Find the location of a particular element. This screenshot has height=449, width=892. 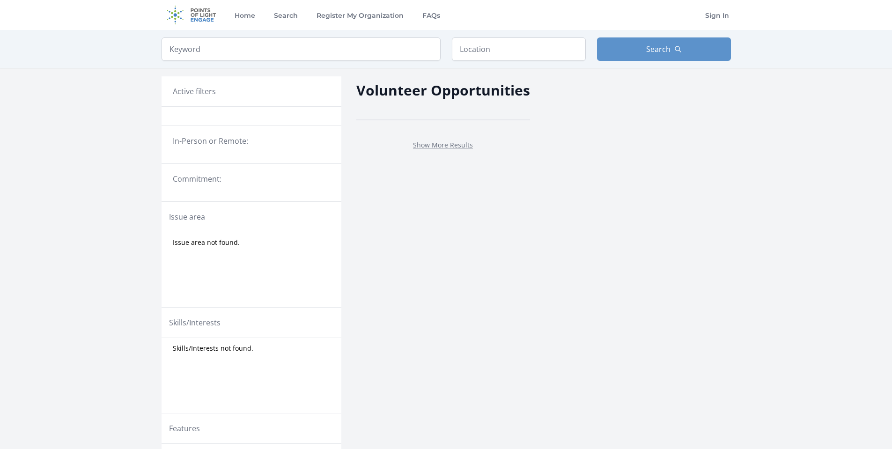

legend: Features is located at coordinates (185, 429).